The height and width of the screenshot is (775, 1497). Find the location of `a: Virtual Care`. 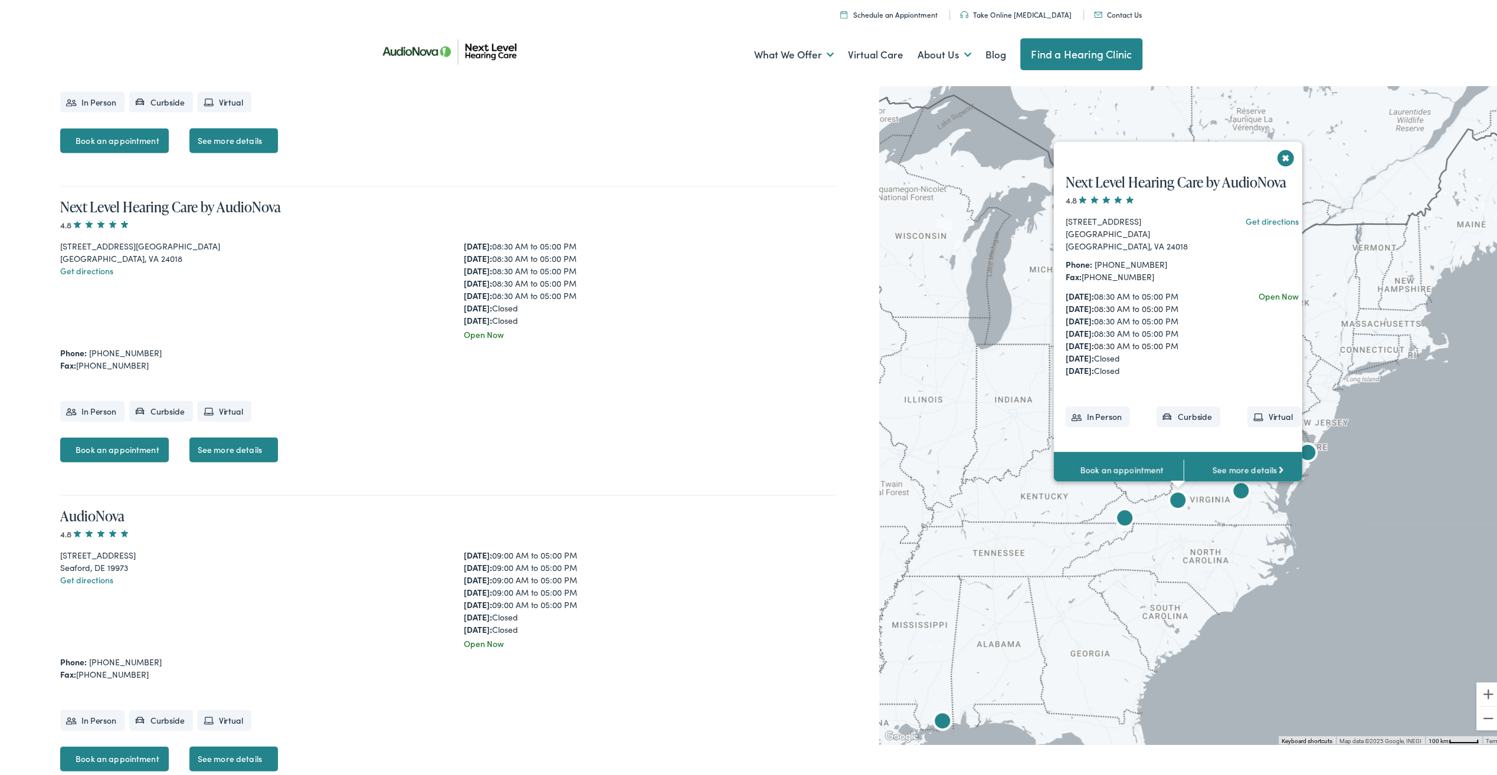

a: Virtual Care is located at coordinates (875, 53).